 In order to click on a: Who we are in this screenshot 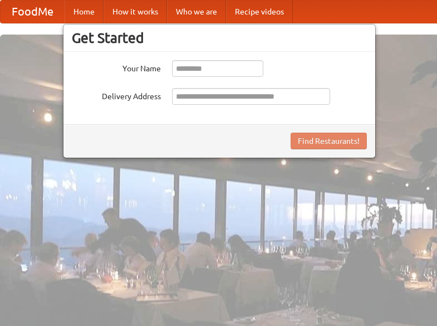, I will do `click(197, 12)`.